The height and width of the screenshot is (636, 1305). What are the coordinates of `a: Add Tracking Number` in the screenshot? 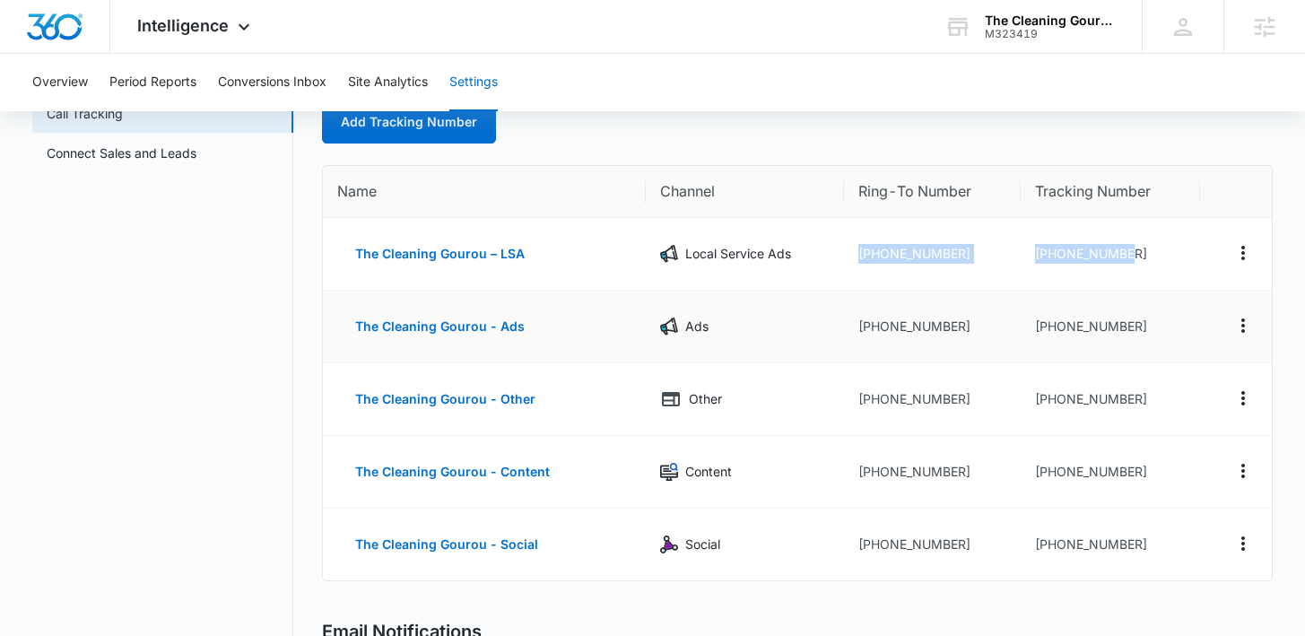 It's located at (409, 122).